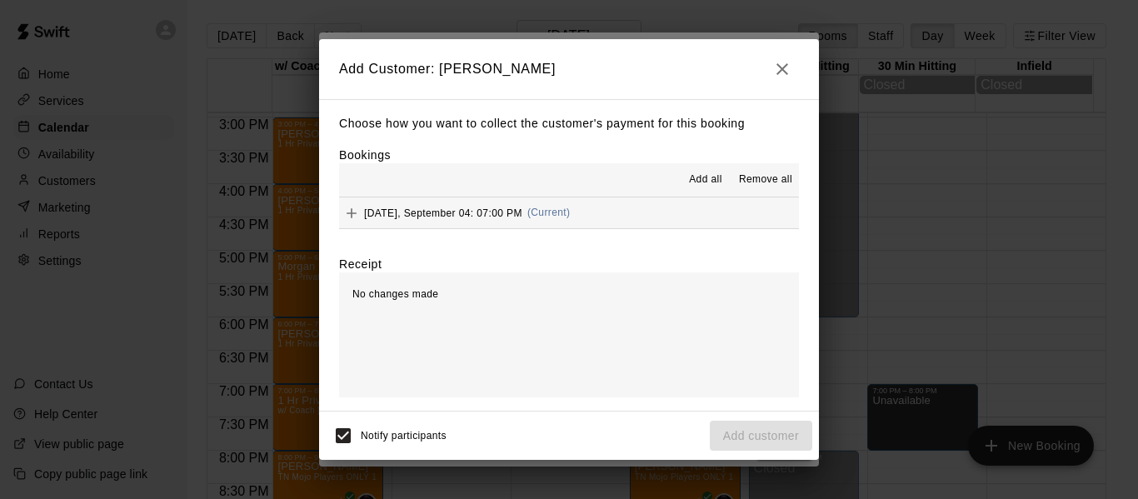 This screenshot has width=1138, height=499. What do you see at coordinates (706, 180) in the screenshot?
I see `span: Add all` at bounding box center [706, 180].